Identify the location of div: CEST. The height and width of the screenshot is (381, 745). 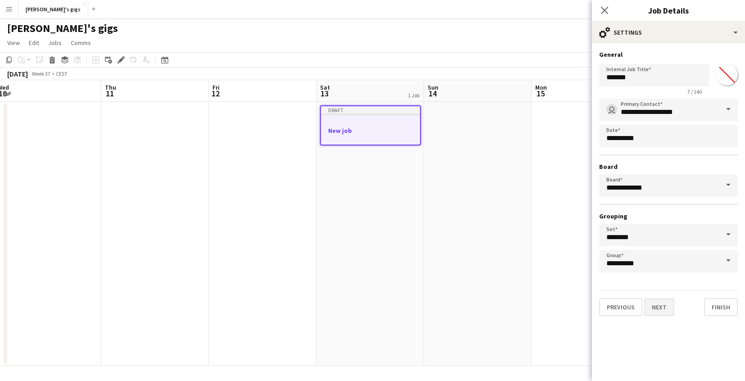
(62, 73).